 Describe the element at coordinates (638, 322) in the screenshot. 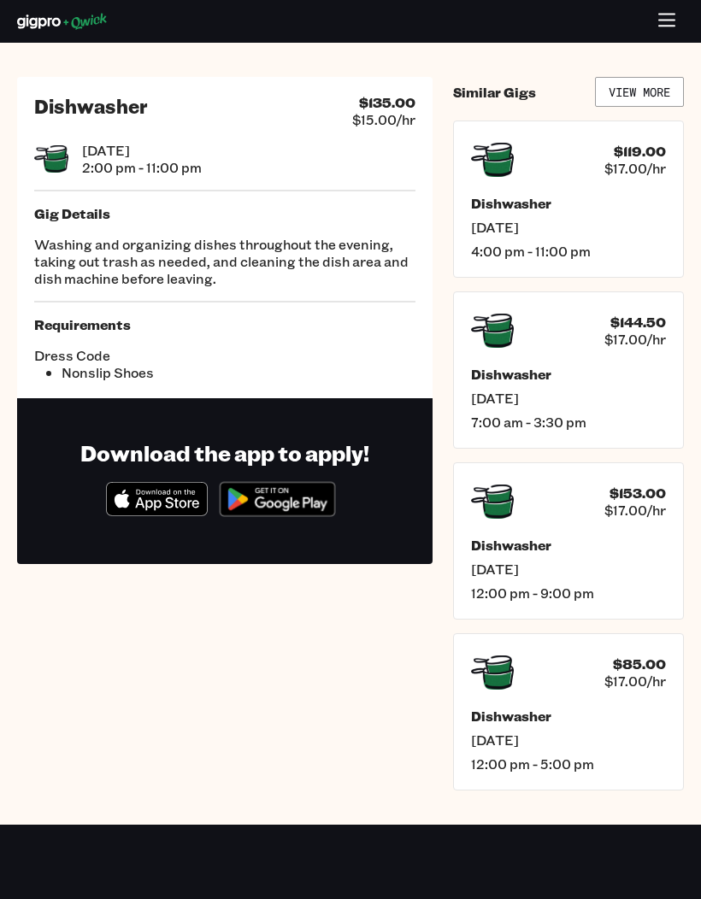

I see `h4: $144.50` at that location.